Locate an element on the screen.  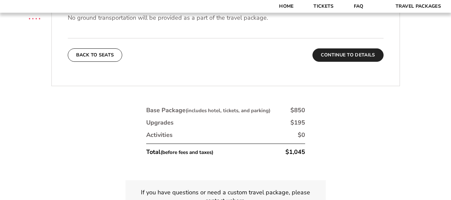
div: $1,045 is located at coordinates (295, 152).